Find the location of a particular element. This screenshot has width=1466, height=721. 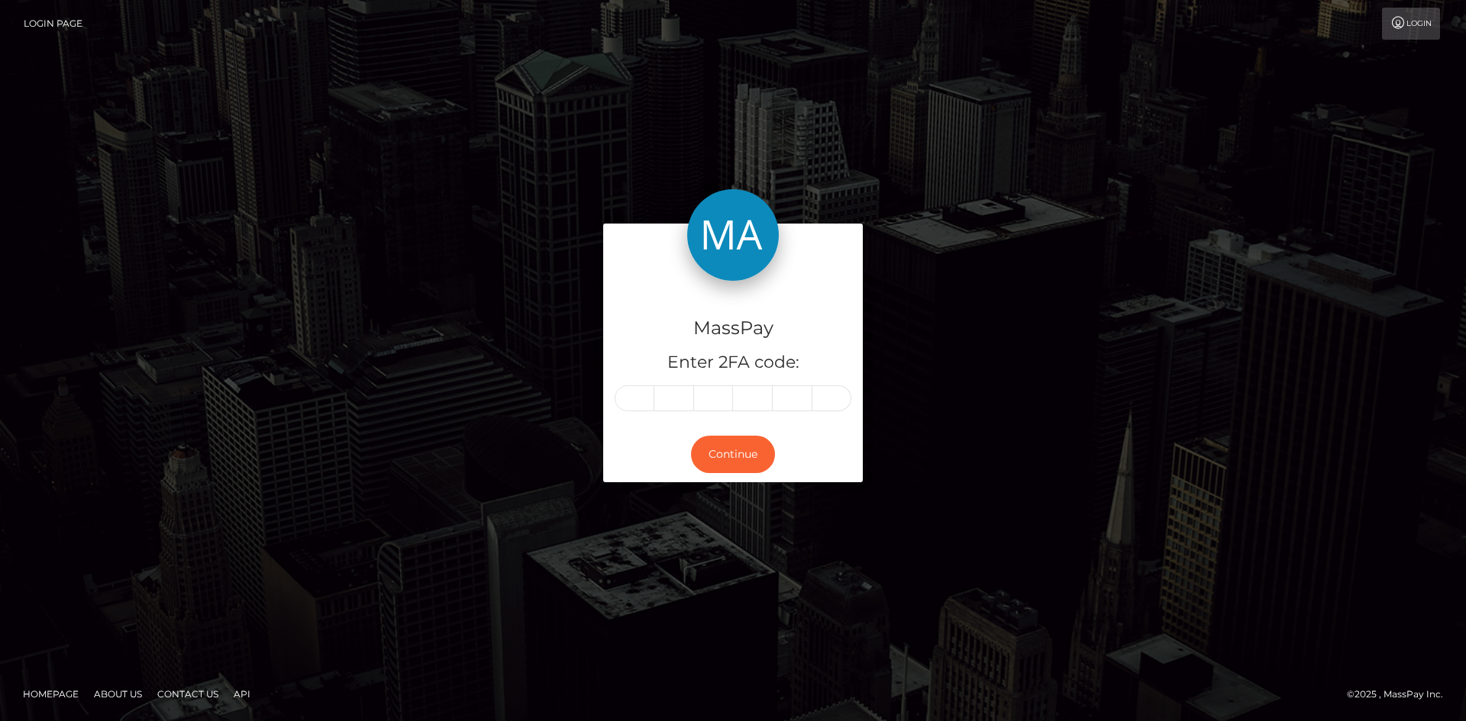

a: Login is located at coordinates (1411, 24).